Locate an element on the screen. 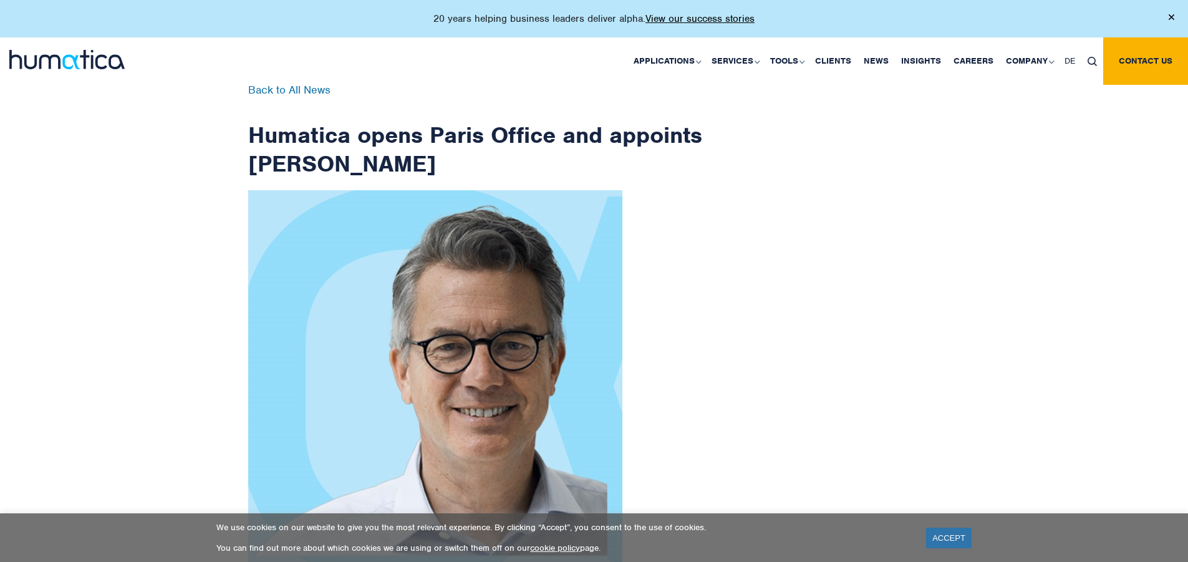 Image resolution: width=1188 pixels, height=562 pixels. a: Clients is located at coordinates (833, 61).